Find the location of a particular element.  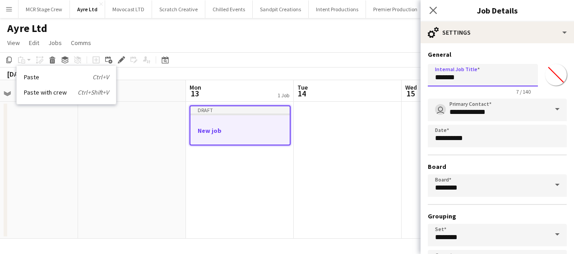

a: Edit is located at coordinates (34, 43).